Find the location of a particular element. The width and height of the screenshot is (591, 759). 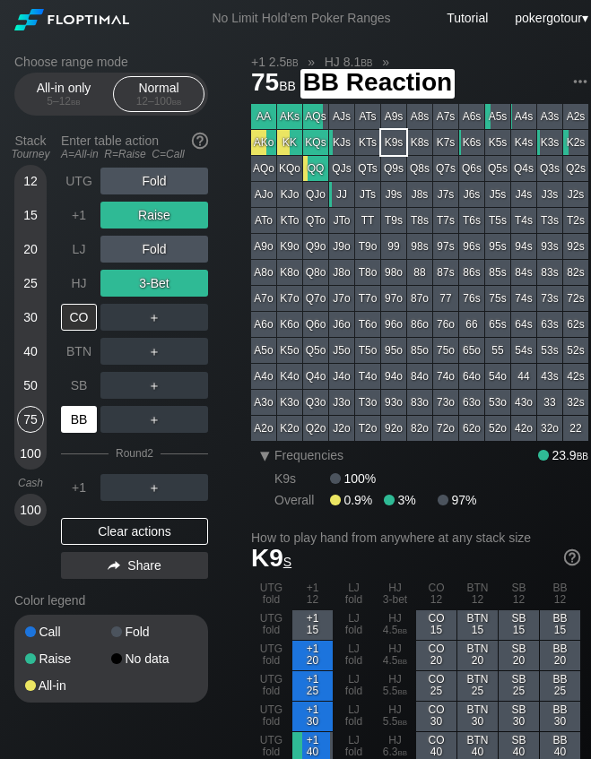

span: BB Reaction is located at coordinates (377, 83).